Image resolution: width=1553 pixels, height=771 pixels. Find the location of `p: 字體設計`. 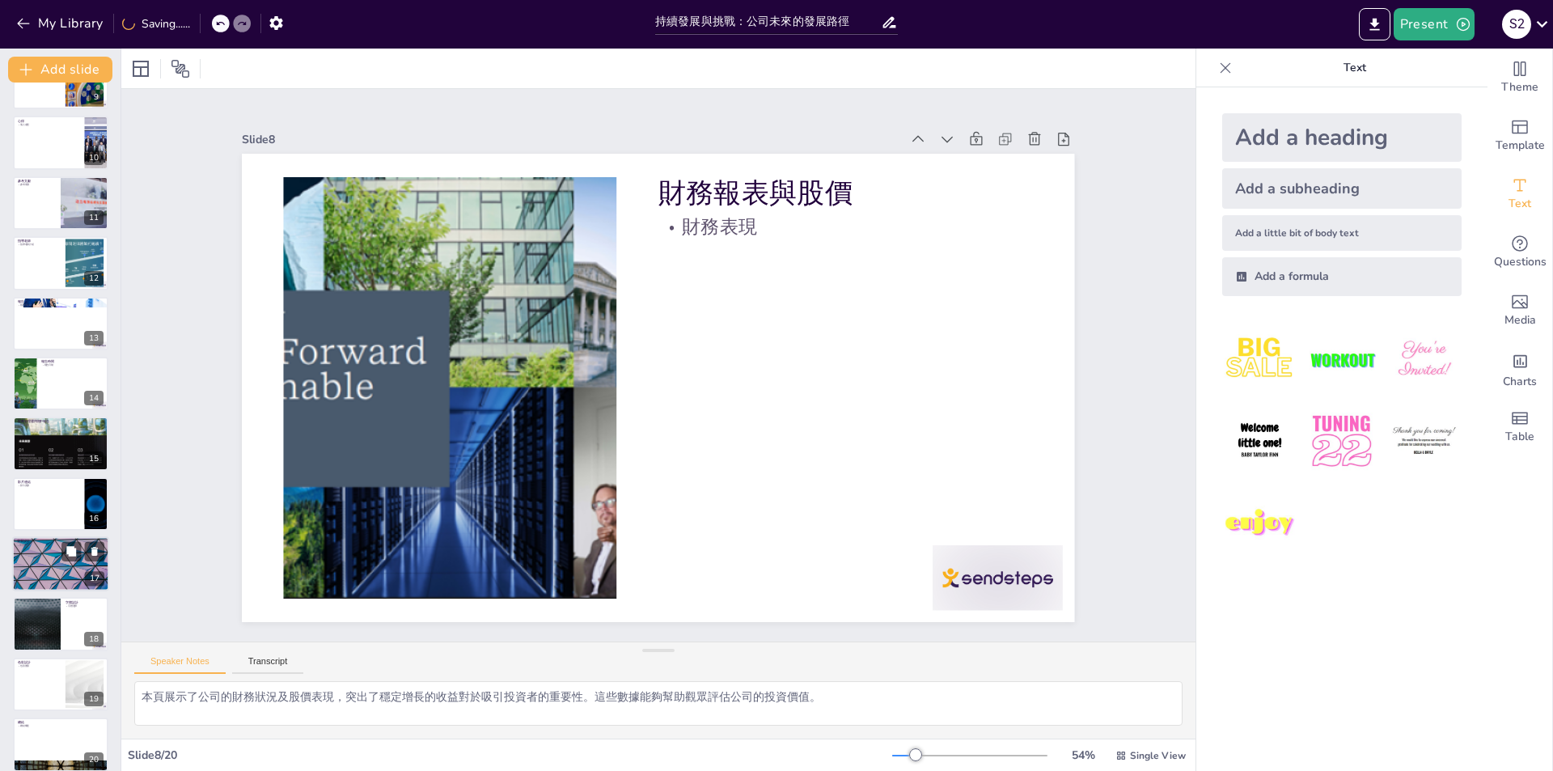

p: 字體設計 is located at coordinates (84, 602).